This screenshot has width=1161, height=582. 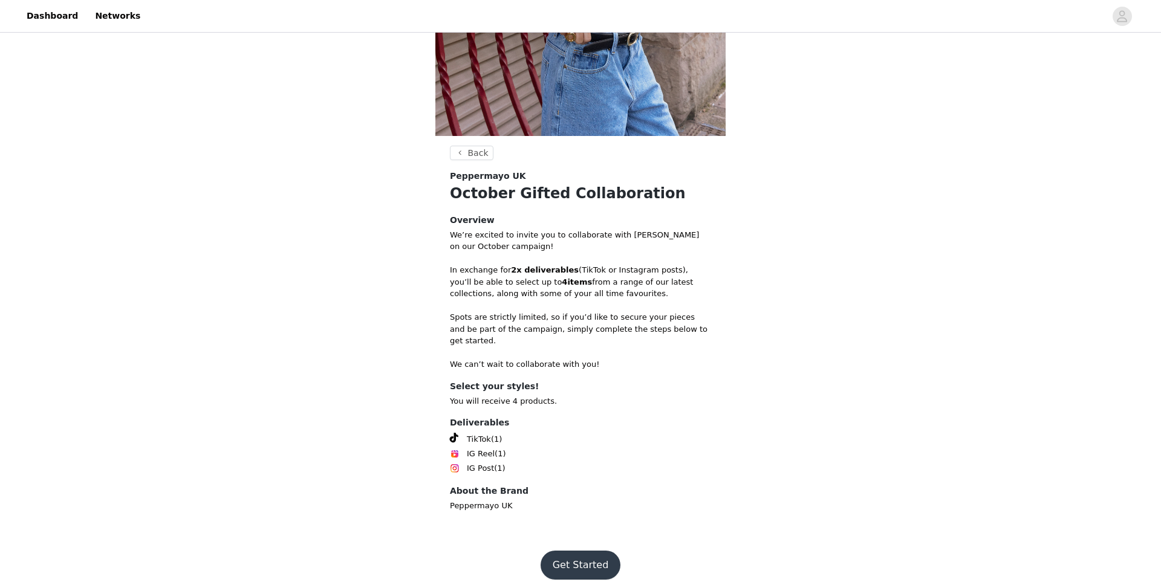 I want to click on p: Peppermayo UK, so click(x=581, y=506).